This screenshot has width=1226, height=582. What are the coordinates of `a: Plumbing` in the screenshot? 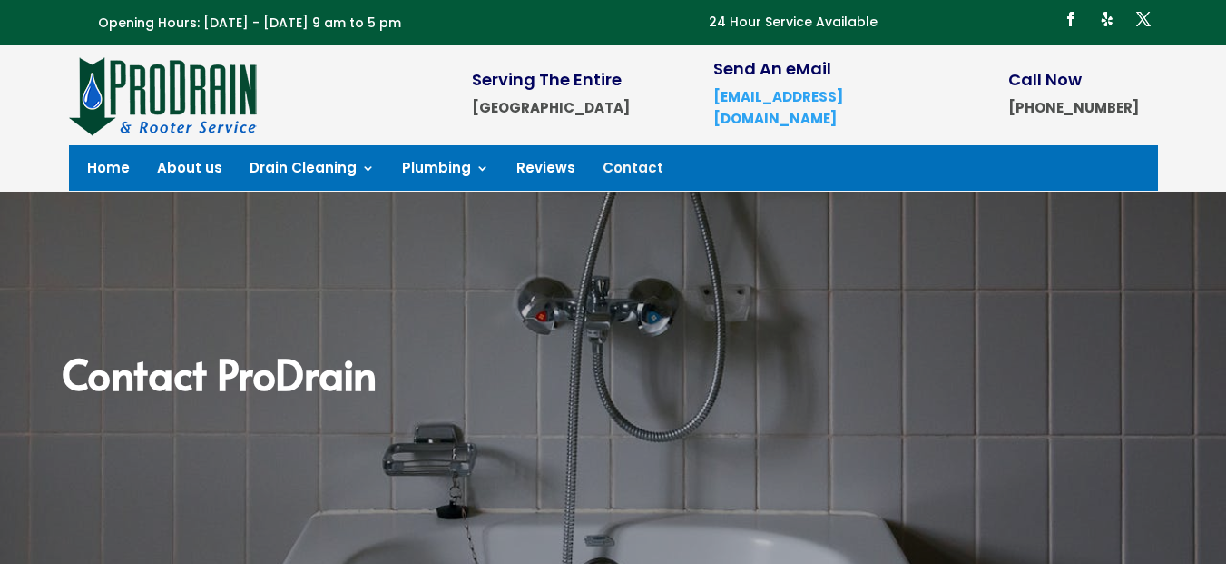 It's located at (445, 171).